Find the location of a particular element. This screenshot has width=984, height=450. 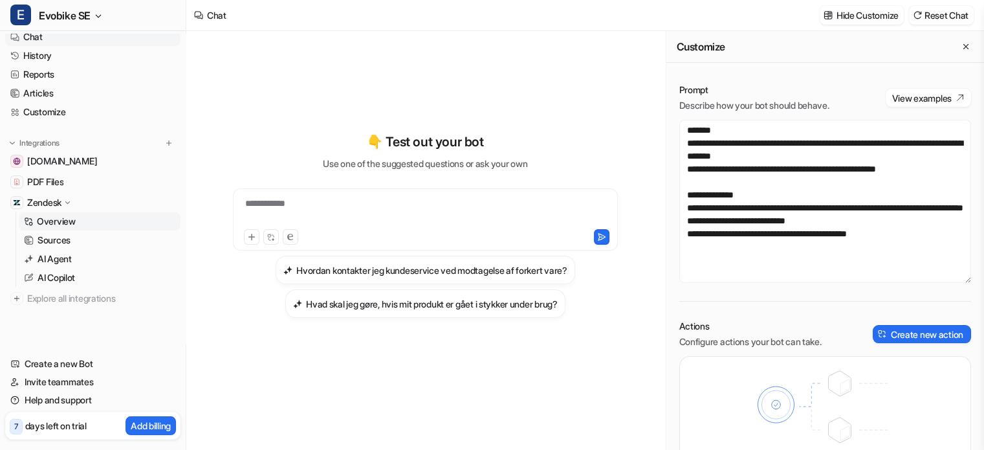

div: Chat is located at coordinates (217, 15).